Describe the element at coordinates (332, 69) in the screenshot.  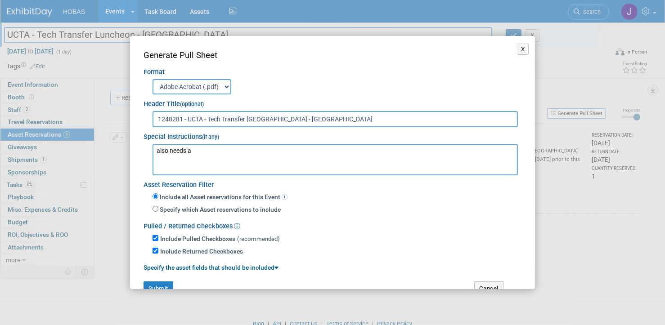
I see `div: Format` at that location.